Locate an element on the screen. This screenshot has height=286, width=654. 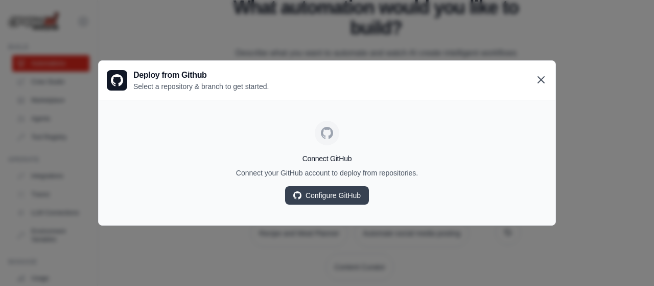
div: Chat Widget is located at coordinates (628, 261).